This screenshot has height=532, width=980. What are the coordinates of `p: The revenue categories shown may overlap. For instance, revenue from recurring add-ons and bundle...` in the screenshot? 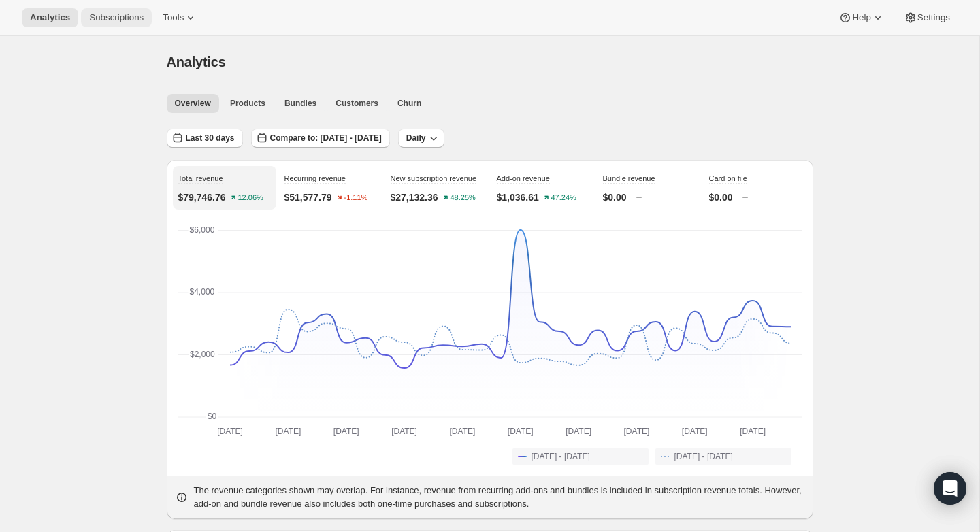 It's located at (499, 497).